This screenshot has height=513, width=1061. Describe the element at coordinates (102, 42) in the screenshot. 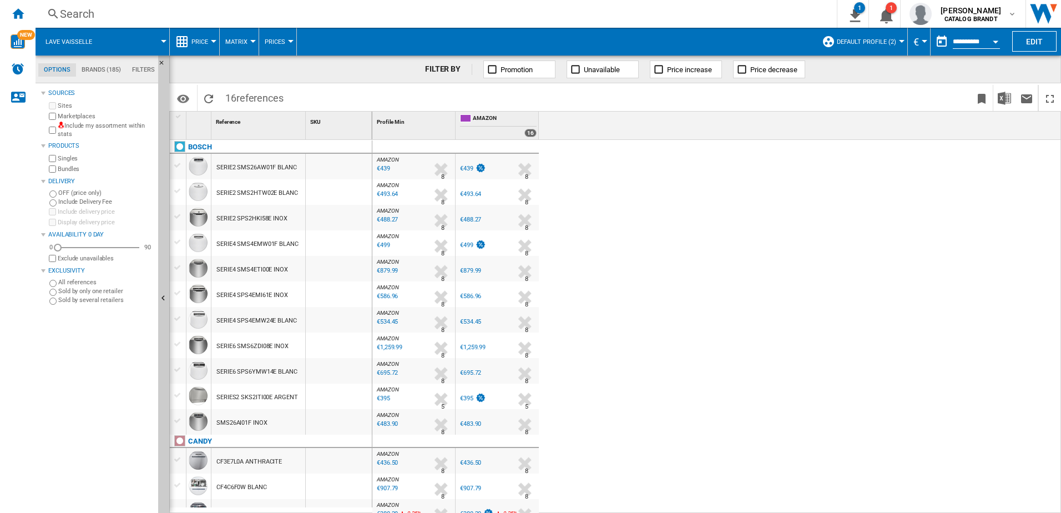

I see `div: Lave vaisselle` at that location.